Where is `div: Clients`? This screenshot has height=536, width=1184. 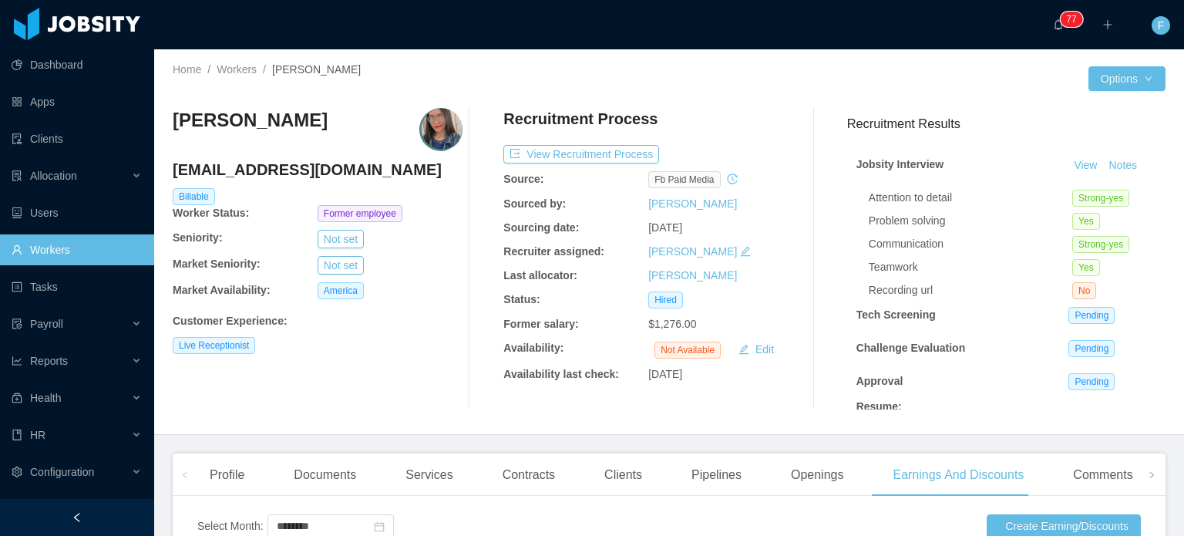 div: Clients is located at coordinates (623, 475).